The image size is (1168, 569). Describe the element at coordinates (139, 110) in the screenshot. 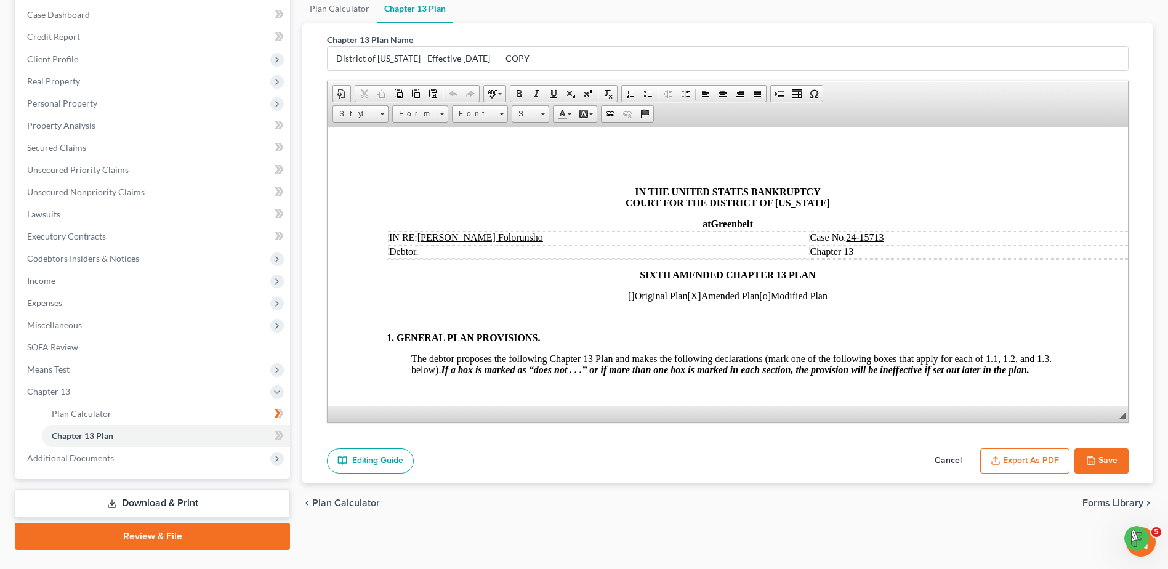

I see `span: IN RE:` at that location.